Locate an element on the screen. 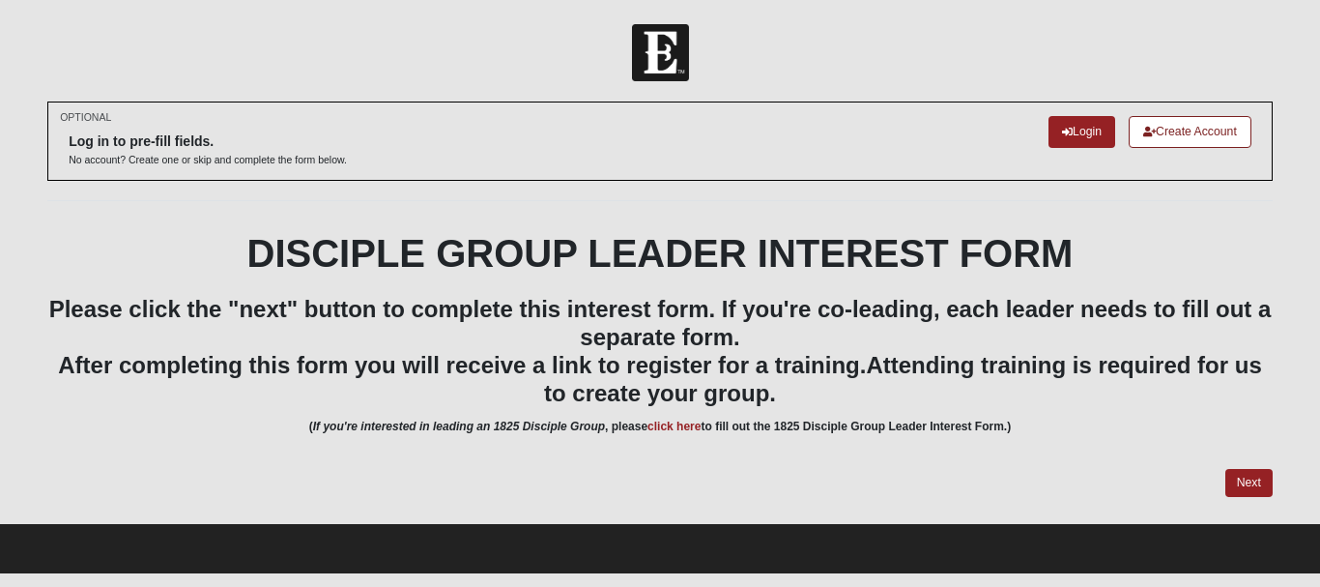  h6: ( , please to fill out the 1825 Disciple Group Leader Interest Form.) is located at coordinates (660, 426).